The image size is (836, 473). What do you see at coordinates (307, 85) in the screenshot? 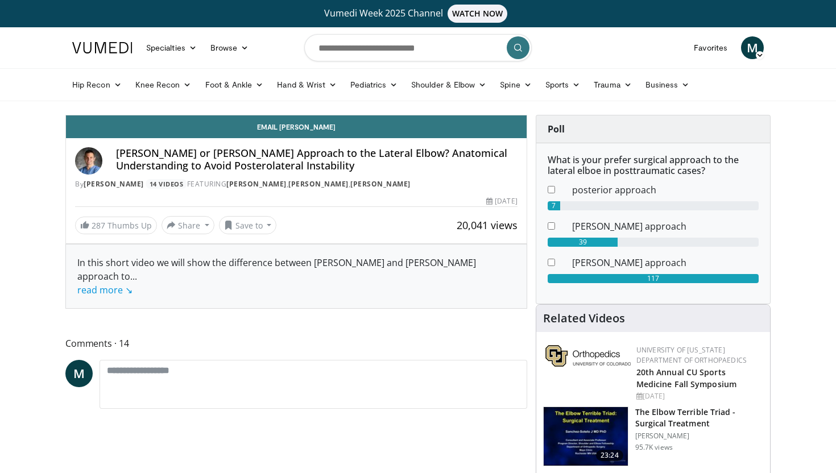
I see `a: Hand & Wrist` at bounding box center [307, 85].